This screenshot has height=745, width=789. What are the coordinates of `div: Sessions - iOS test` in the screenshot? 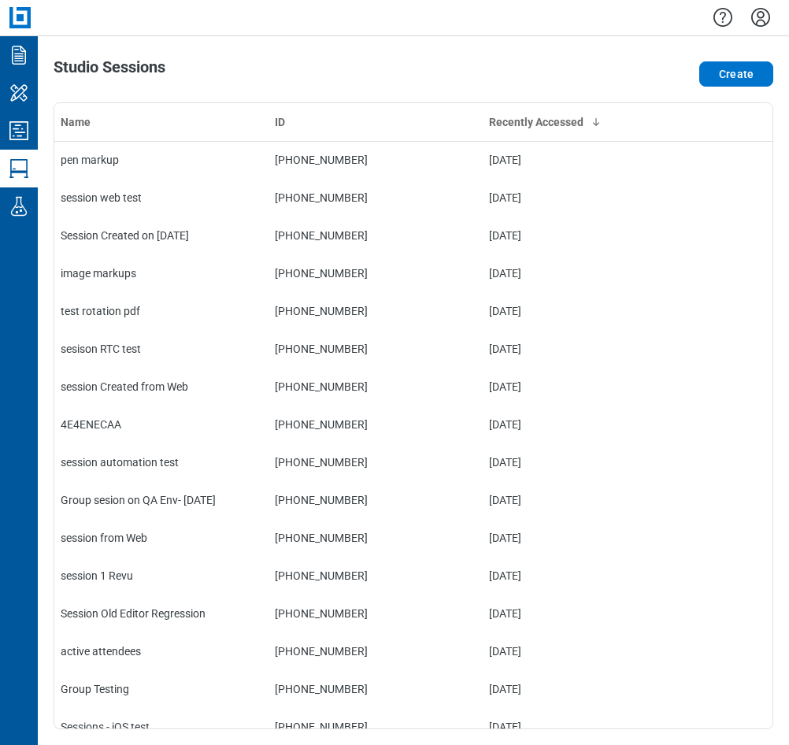 It's located at (161, 727).